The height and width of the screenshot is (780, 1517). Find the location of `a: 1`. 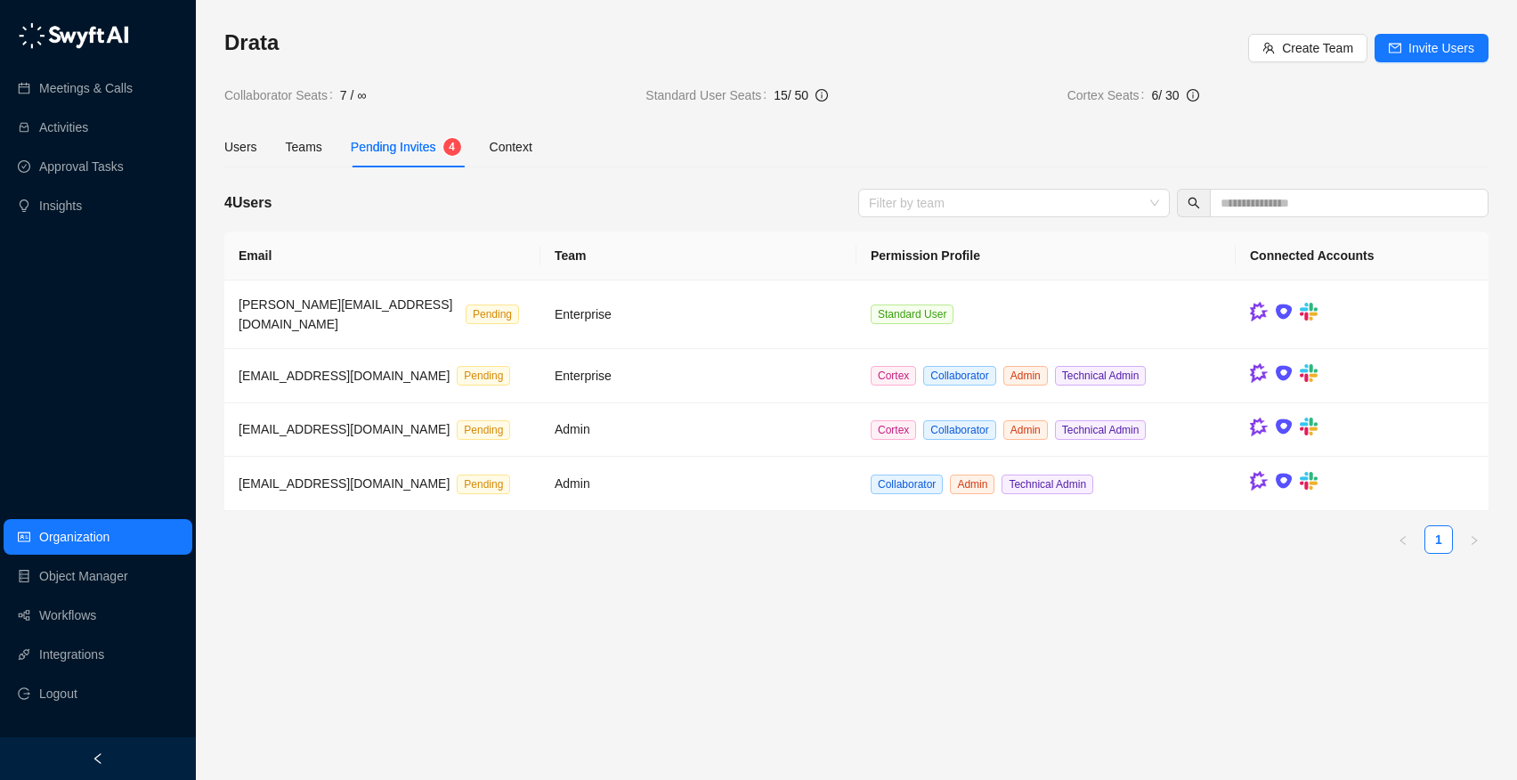

a: 1 is located at coordinates (1439, 540).